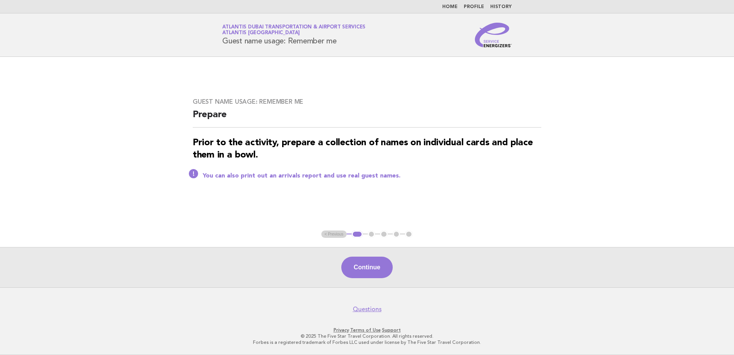 This screenshot has width=734, height=355. What do you see at coordinates (474, 7) in the screenshot?
I see `a: Profile` at bounding box center [474, 7].